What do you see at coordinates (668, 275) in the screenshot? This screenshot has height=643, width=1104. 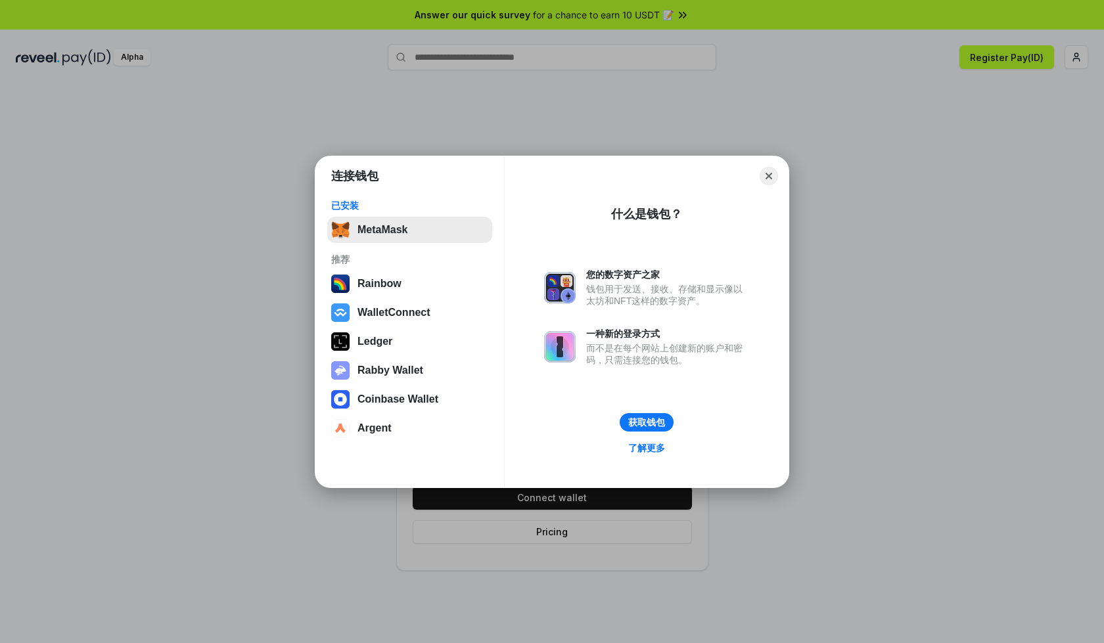 I see `div: 您的数字资产之家` at bounding box center [668, 275].